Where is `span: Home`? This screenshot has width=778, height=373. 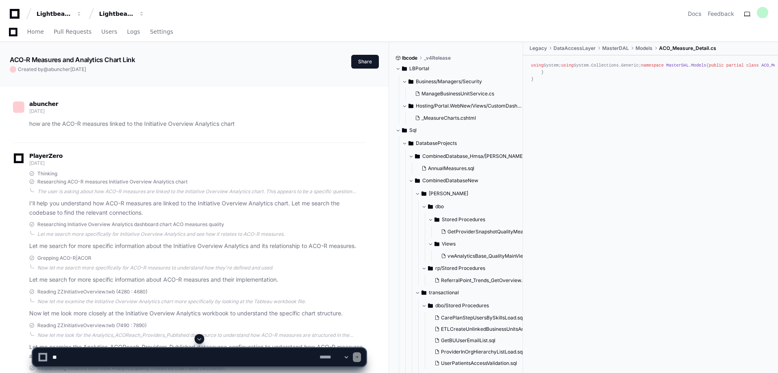
span: Home is located at coordinates (35, 32).